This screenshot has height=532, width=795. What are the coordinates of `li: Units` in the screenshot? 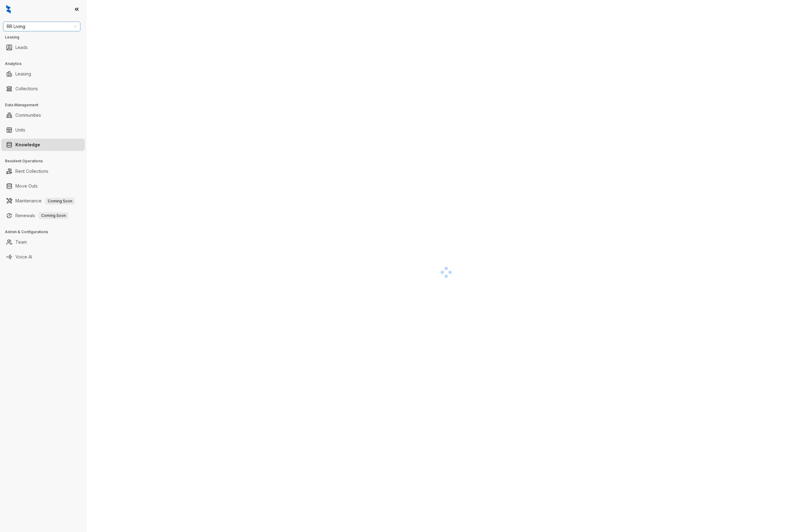 It's located at (43, 130).